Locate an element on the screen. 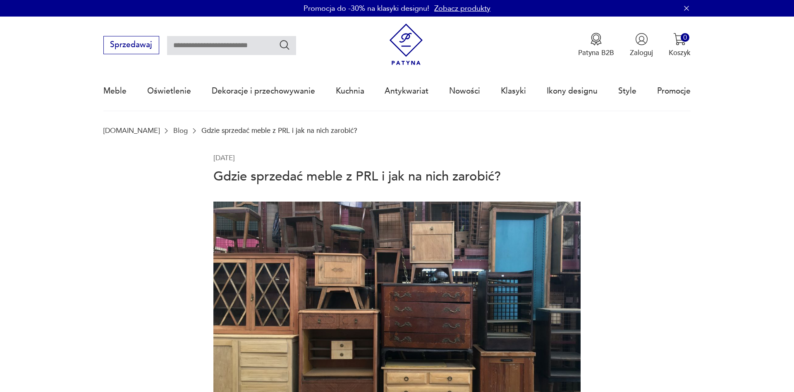 Image resolution: width=794 pixels, height=392 pixels. a: Kuchnia is located at coordinates (350, 91).